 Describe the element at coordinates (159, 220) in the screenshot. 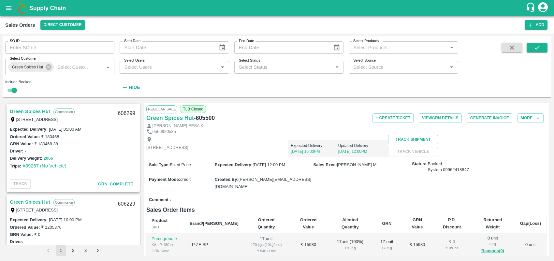

I see `b: Product` at that location.